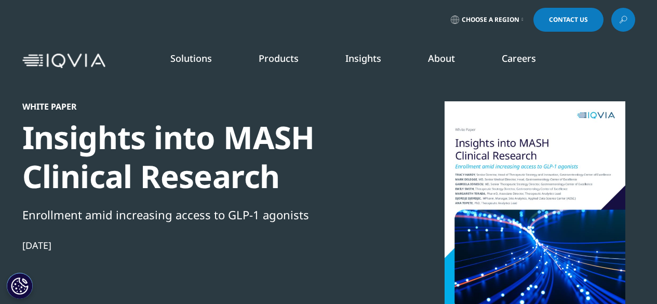 The image size is (657, 304). I want to click on a: Products, so click(278, 58).